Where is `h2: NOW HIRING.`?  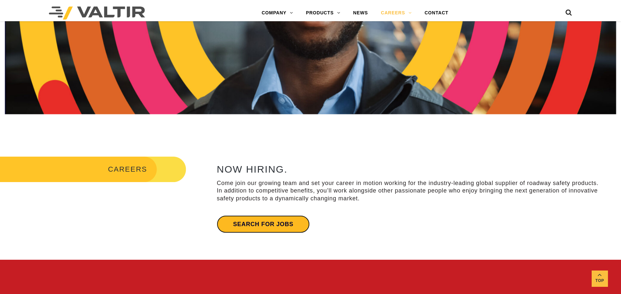 h2: NOW HIRING. is located at coordinates (410, 169).